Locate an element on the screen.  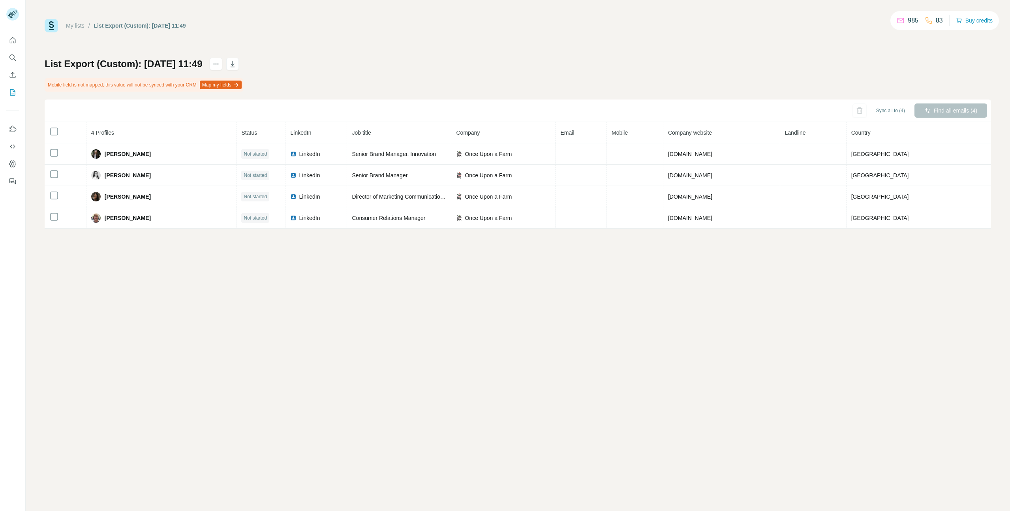
button: Enrich CSV is located at coordinates (13, 75).